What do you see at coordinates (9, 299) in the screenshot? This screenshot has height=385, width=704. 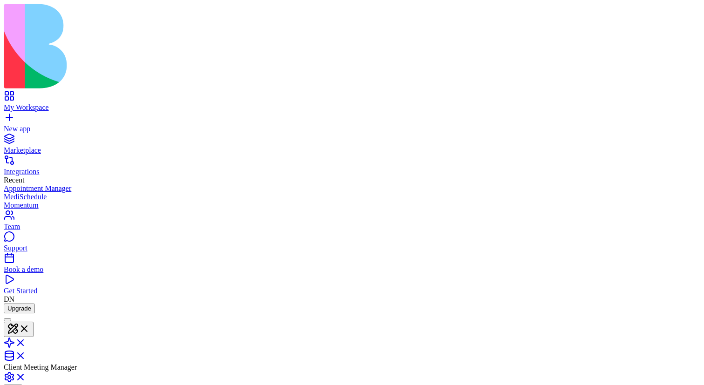 I see `span: DN` at bounding box center [9, 299].